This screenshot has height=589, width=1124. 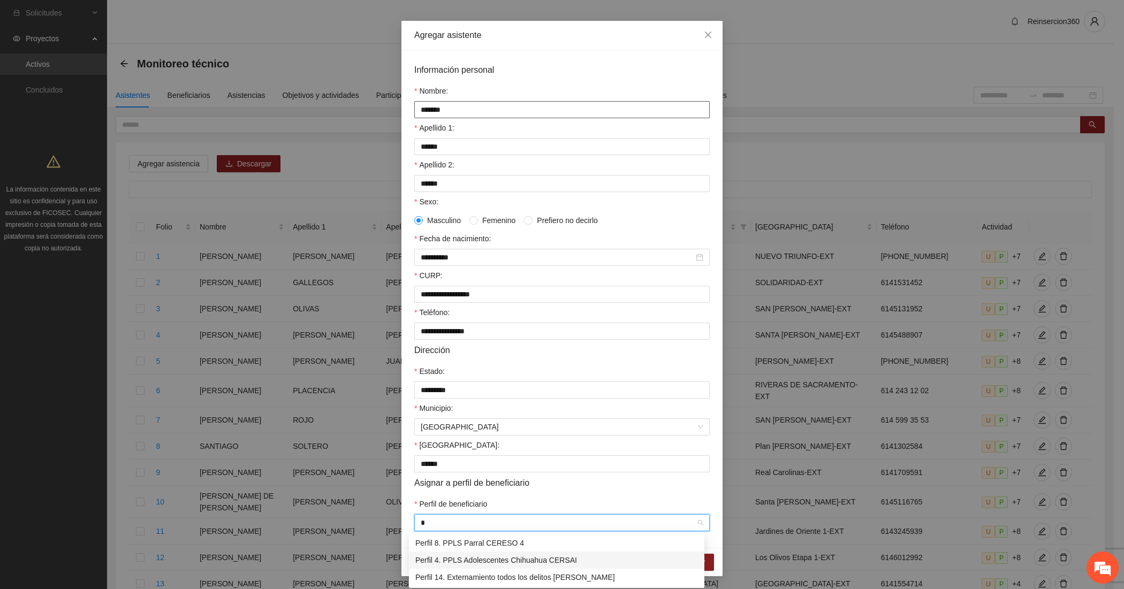 What do you see at coordinates (426, 202) in the screenshot?
I see `label: Sexo:` at bounding box center [426, 202].